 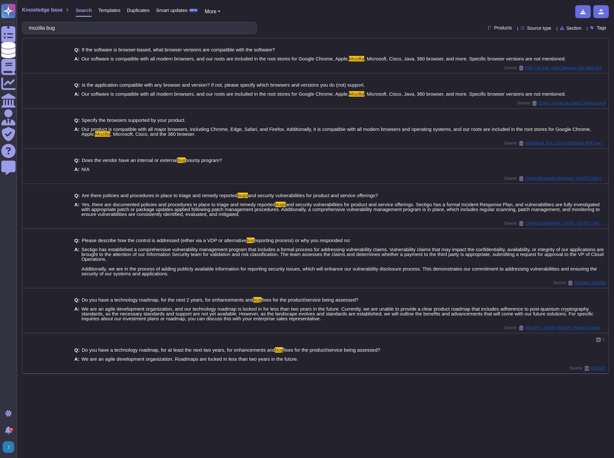 I want to click on span: reporting process) or why you responded no:, so click(x=303, y=240).